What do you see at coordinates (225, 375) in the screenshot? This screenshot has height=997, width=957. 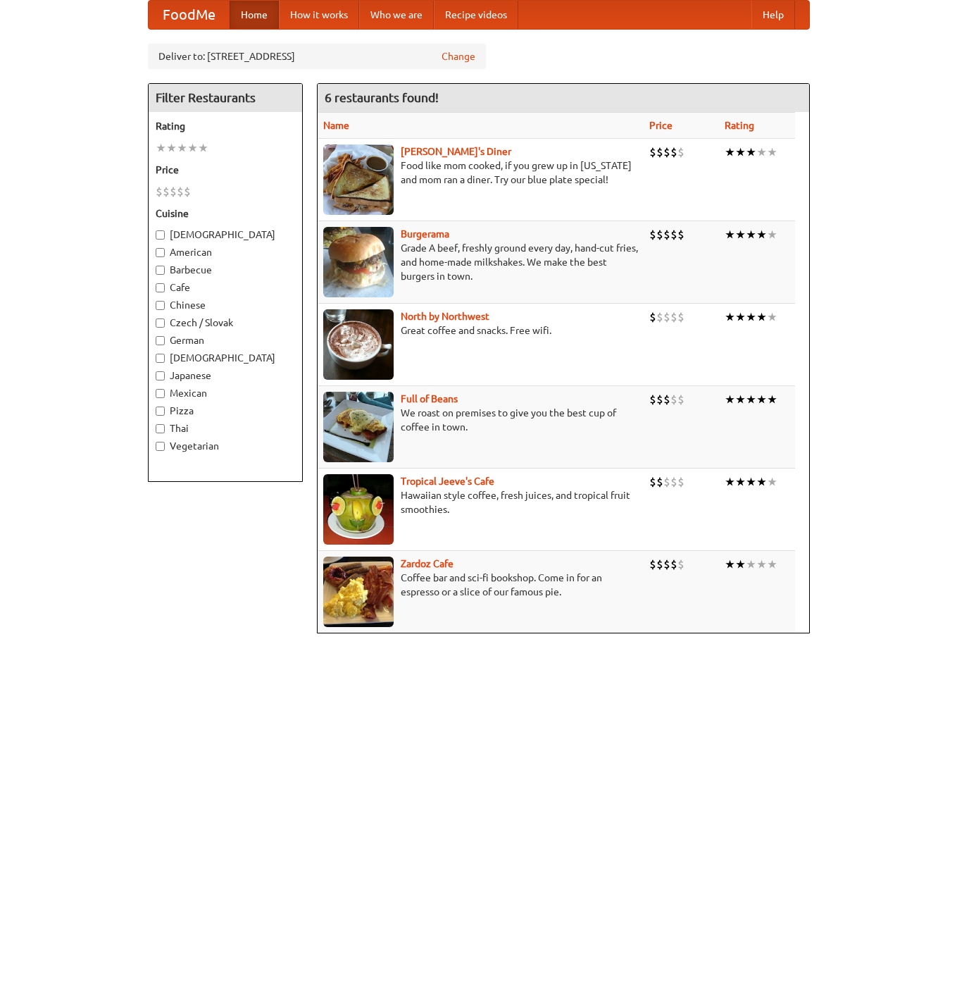 I see `label: Japanese` at bounding box center [225, 375].